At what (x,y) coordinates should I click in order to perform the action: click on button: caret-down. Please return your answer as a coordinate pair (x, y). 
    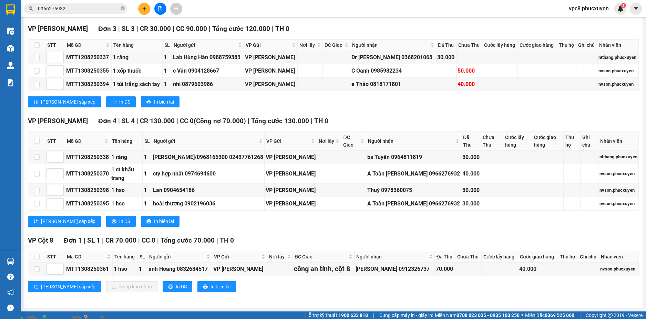
    Looking at the image, I should click on (636, 9).